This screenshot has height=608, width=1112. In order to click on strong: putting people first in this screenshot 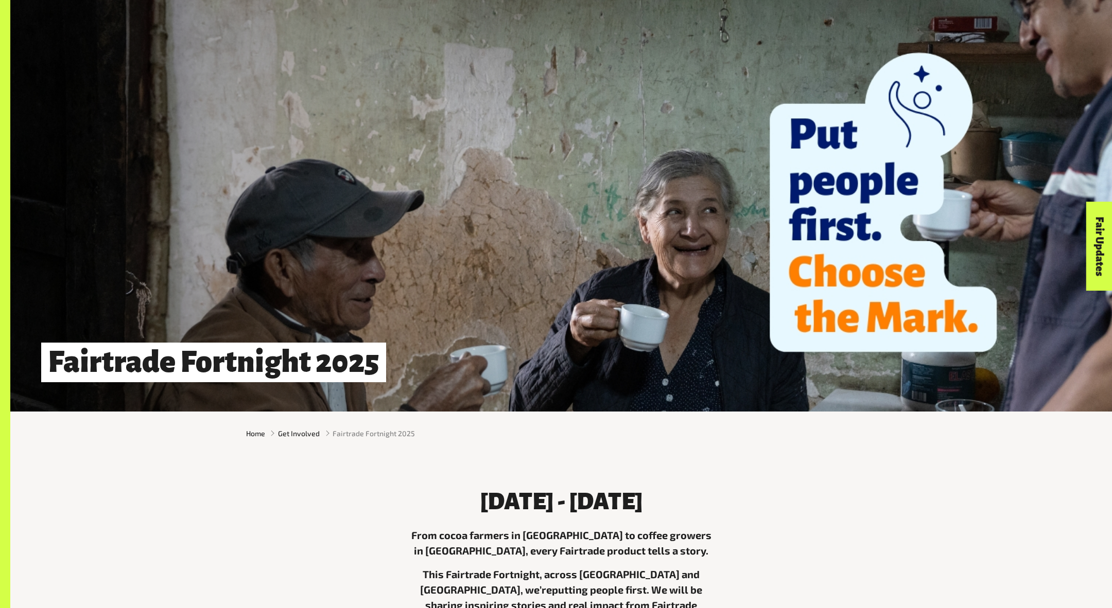, I will do `click(599, 590)`.